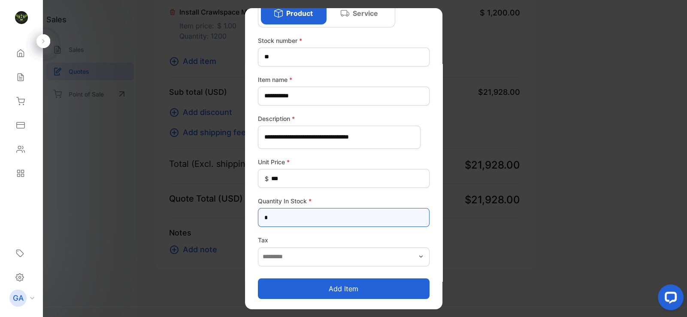 The image size is (687, 317). I want to click on p: Product, so click(300, 13).